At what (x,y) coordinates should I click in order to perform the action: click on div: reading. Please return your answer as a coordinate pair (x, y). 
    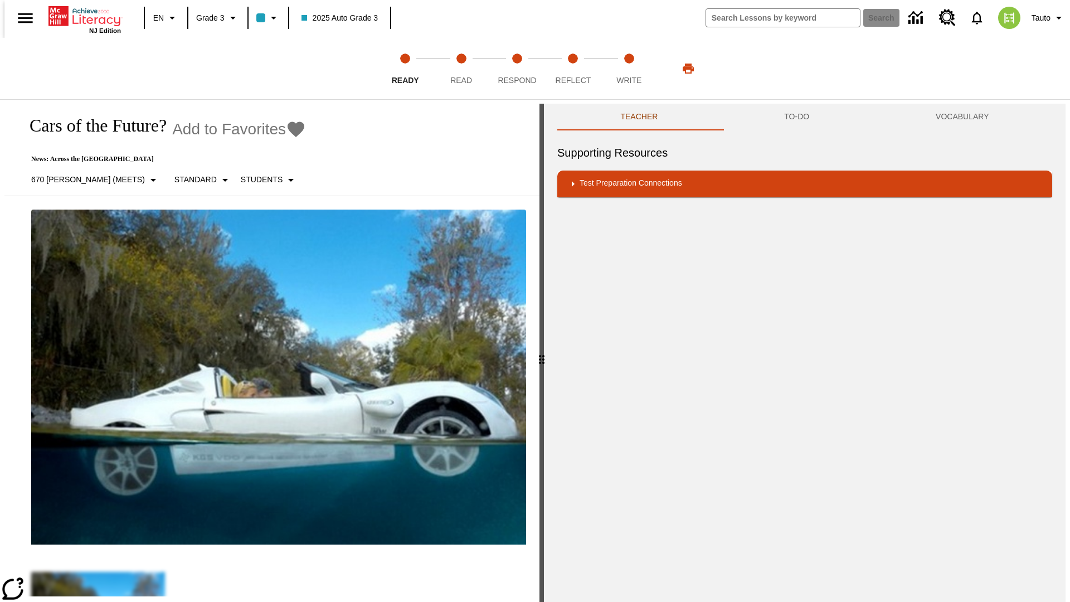
    Looking at the image, I should click on (272, 350).